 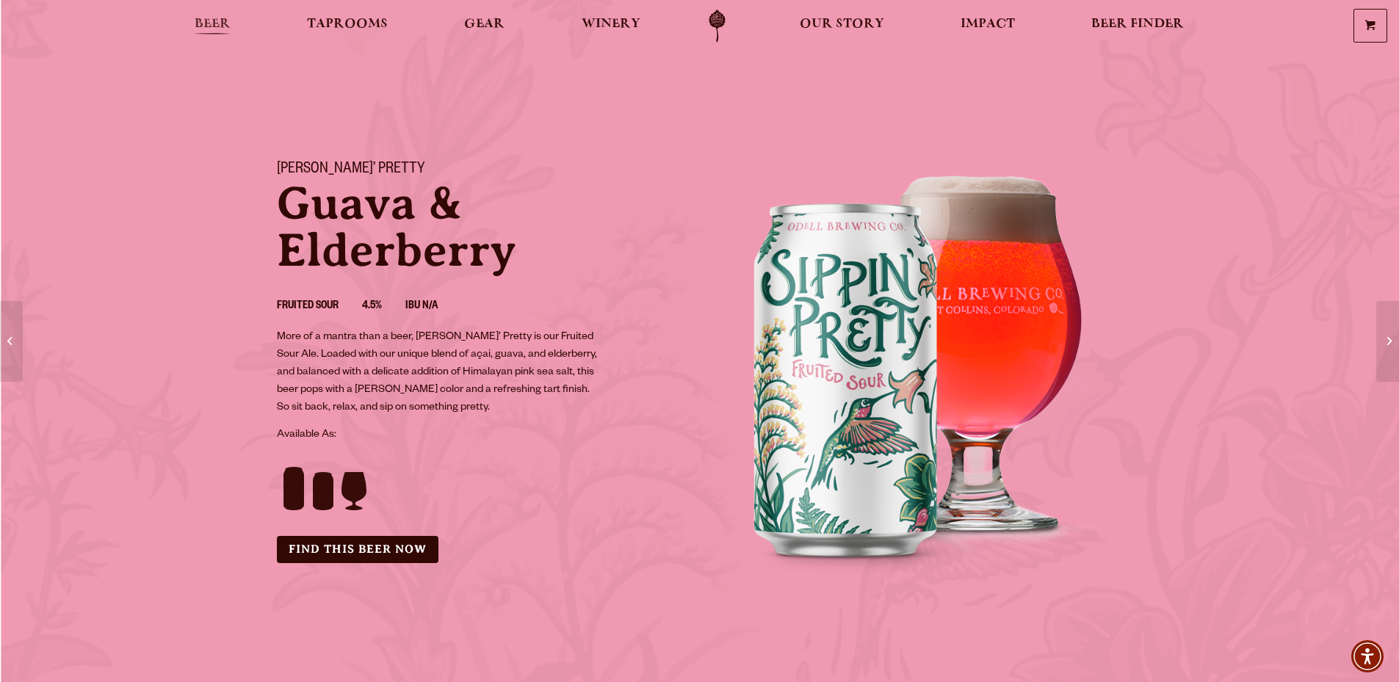 What do you see at coordinates (347, 26) in the screenshot?
I see `a: Taprooms` at bounding box center [347, 26].